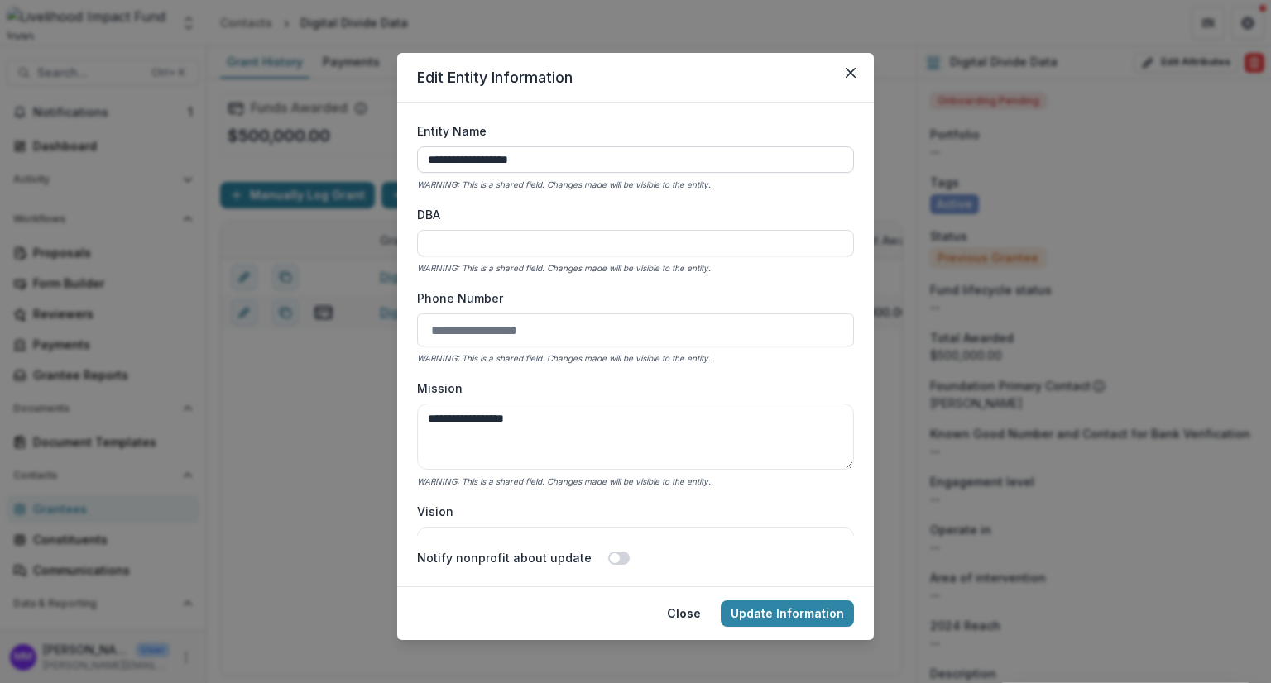 The width and height of the screenshot is (1271, 683). Describe the element at coordinates (630, 131) in the screenshot. I see `label: Entity Name` at that location.